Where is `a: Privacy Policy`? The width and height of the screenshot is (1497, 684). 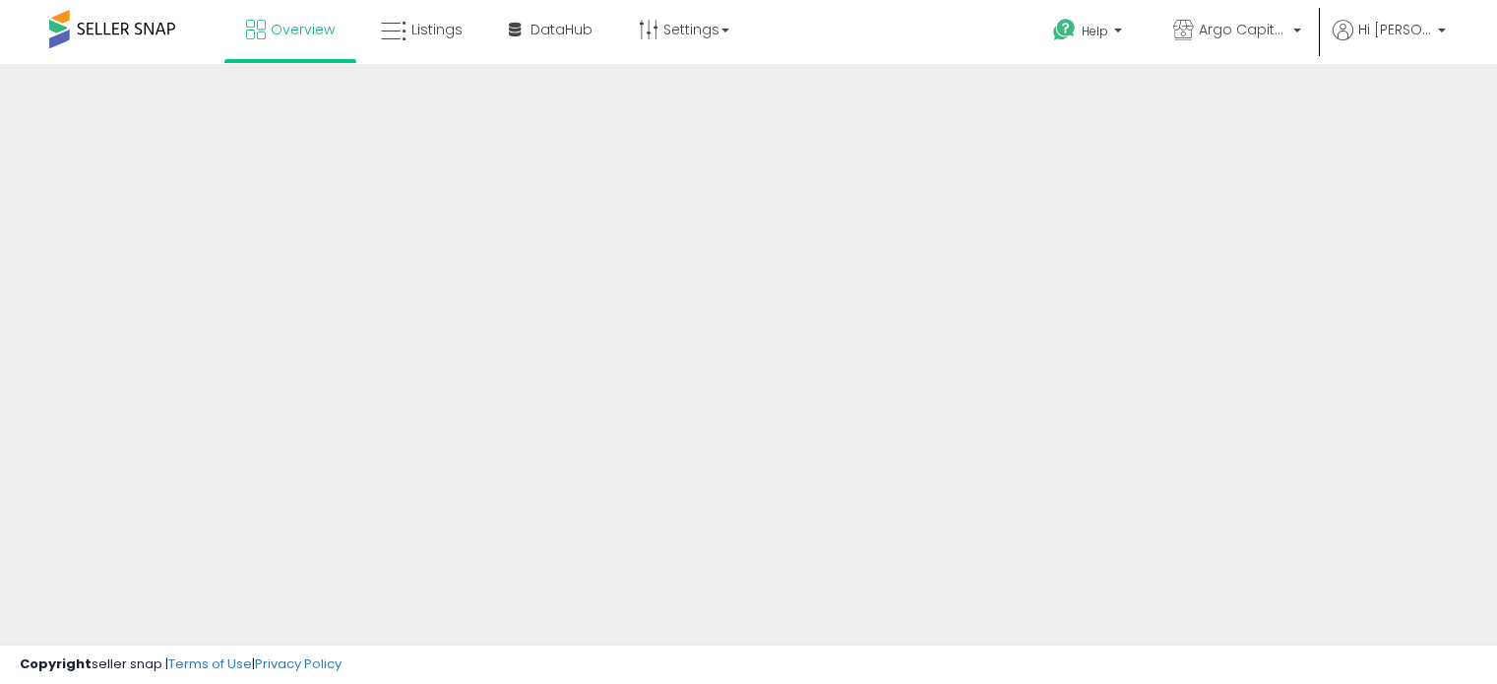 a: Privacy Policy is located at coordinates (298, 663).